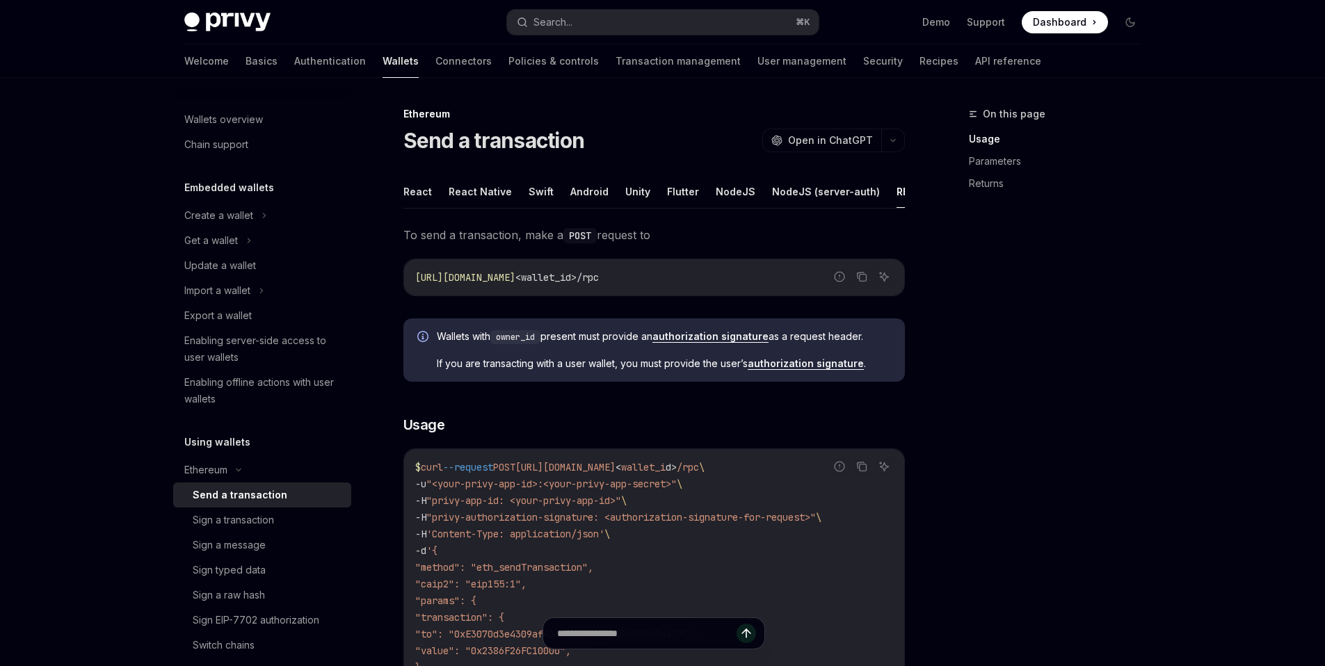  I want to click on h5: Using wallets, so click(217, 442).